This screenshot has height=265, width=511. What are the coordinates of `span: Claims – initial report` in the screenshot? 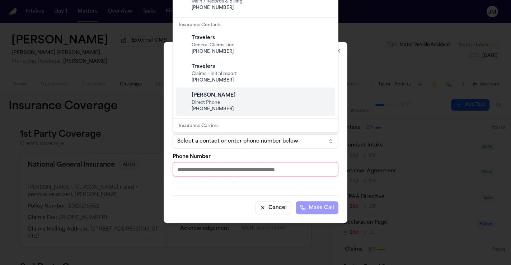 It's located at (261, 74).